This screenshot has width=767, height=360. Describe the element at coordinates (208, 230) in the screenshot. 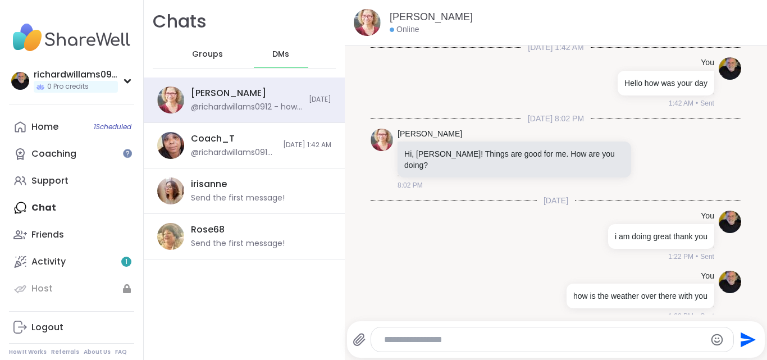

I see `div: Rose68` at that location.